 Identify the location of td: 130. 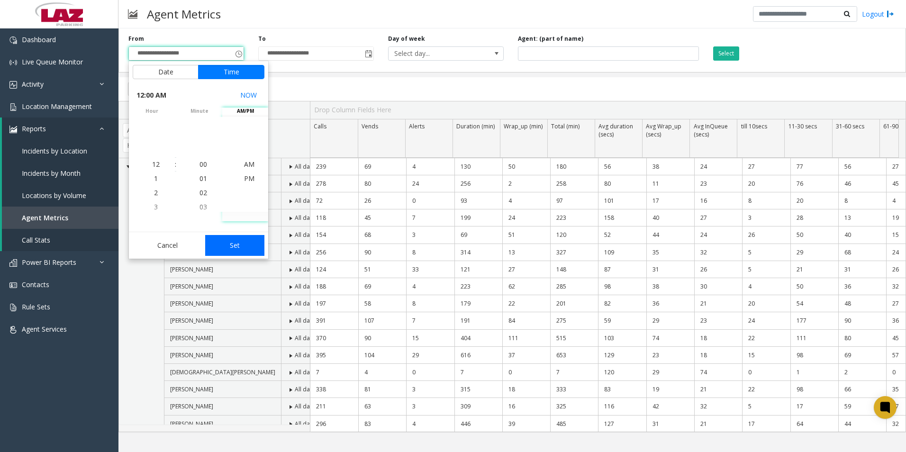
(478, 167).